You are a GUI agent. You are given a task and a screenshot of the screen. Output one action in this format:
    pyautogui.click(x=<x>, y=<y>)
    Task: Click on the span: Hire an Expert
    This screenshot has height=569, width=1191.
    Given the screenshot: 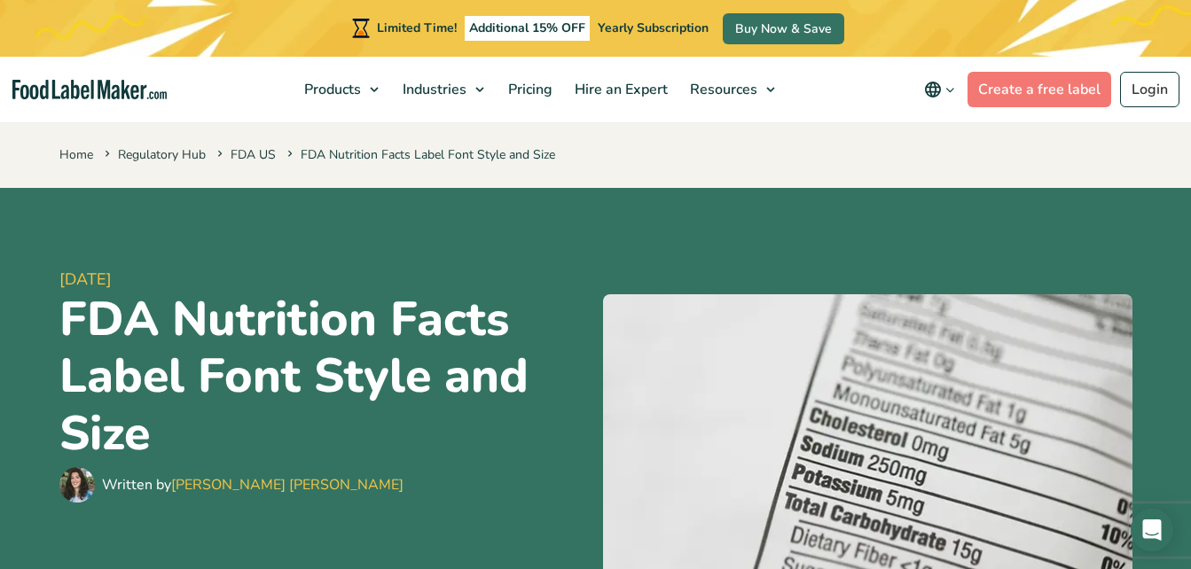 What is the action you would take?
    pyautogui.click(x=619, y=90)
    